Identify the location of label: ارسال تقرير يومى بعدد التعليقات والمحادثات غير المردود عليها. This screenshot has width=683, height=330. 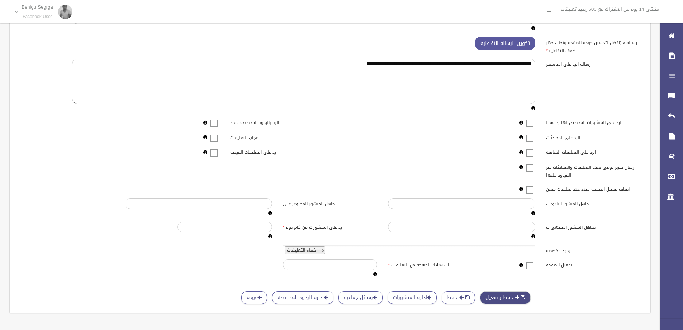
(594, 170).